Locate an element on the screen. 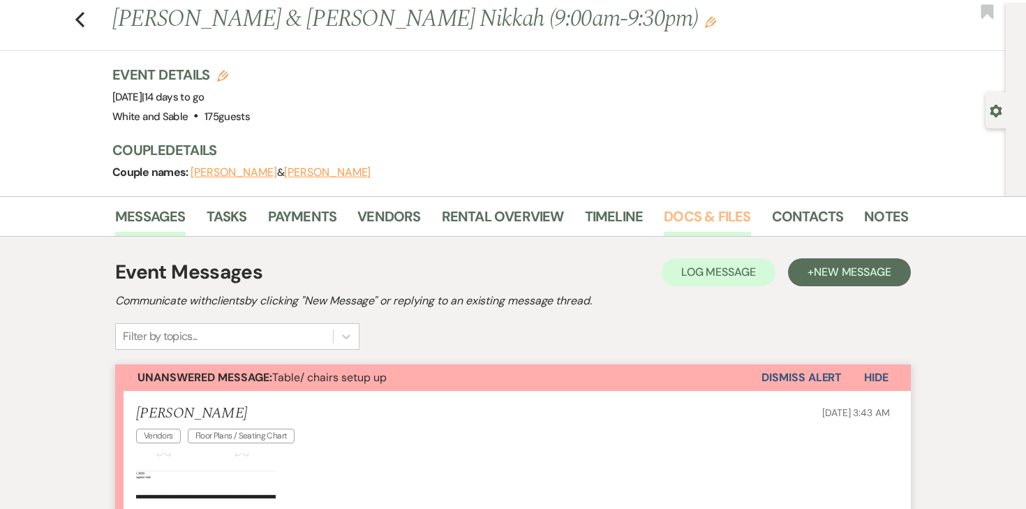 Image resolution: width=1026 pixels, height=509 pixels. a: Payments is located at coordinates (302, 221).